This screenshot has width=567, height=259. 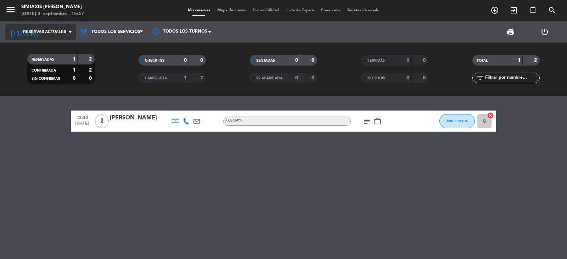 I want to click on span: NO SHOW, so click(x=376, y=78).